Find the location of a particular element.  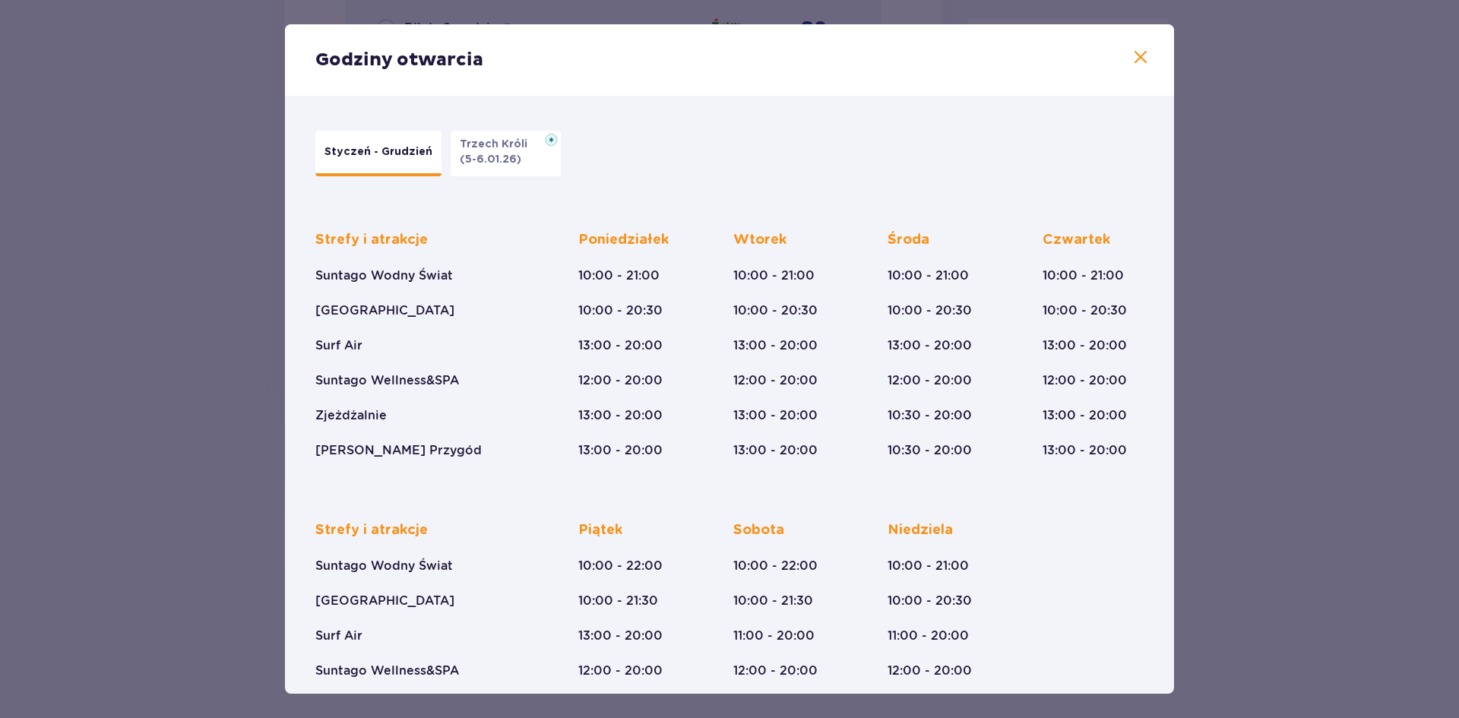

p: Czwartek is located at coordinates (1076, 240).